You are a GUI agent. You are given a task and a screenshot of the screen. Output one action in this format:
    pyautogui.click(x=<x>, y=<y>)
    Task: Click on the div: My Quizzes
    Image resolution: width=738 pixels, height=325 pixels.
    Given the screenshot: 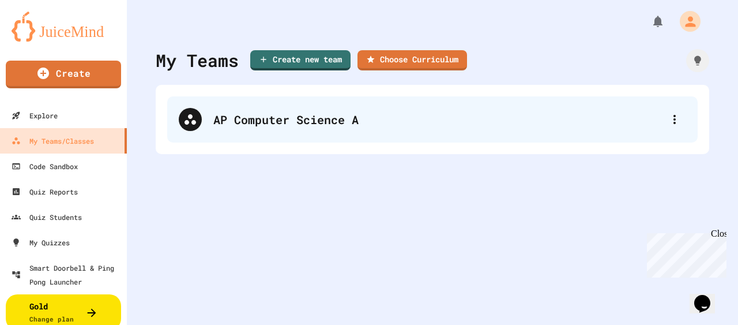 What is the action you would take?
    pyautogui.click(x=40, y=242)
    